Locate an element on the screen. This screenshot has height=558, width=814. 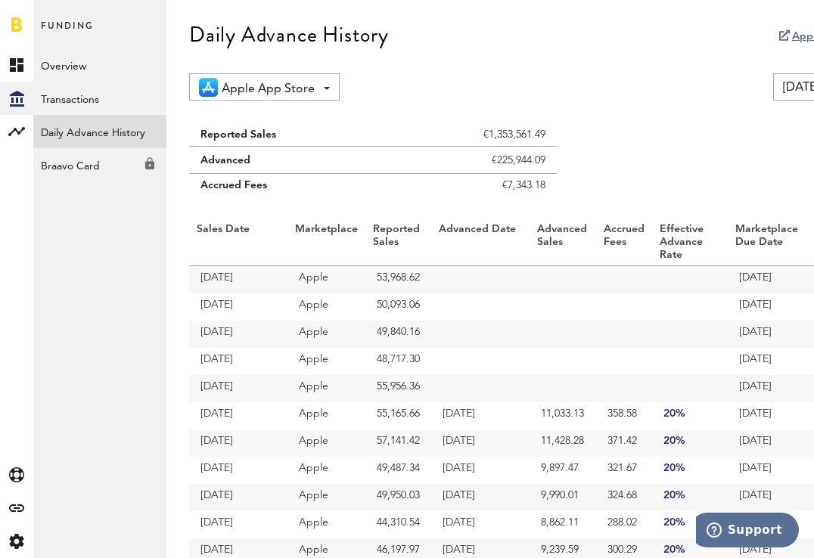
div: Braavo Card is located at coordinates (100, 162).